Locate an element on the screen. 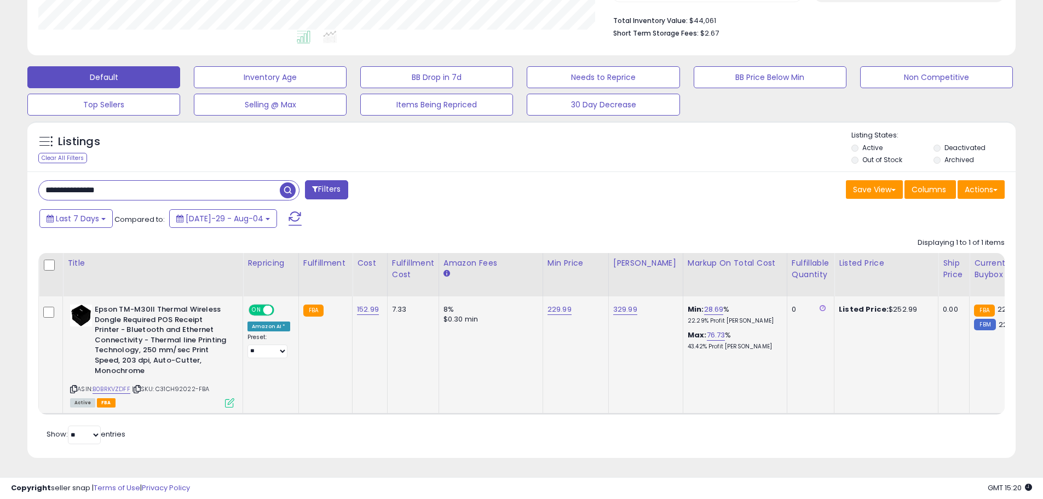 The width and height of the screenshot is (1043, 499). button: Needs to Reprice is located at coordinates (603, 77).